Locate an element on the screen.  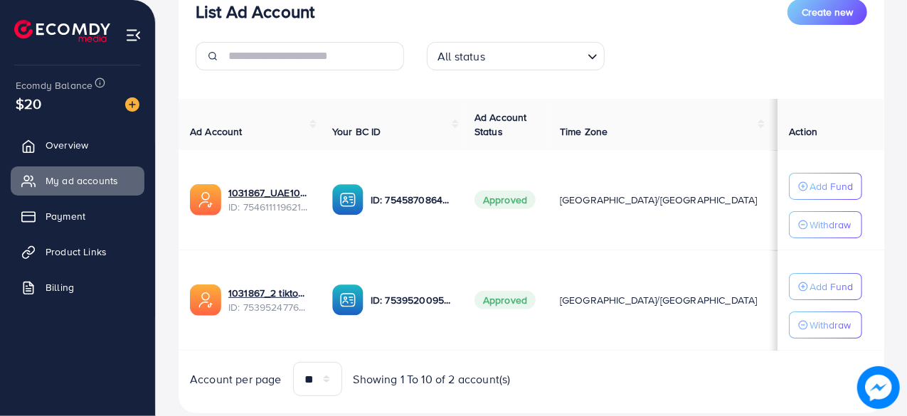
span: Payment is located at coordinates (65, 216).